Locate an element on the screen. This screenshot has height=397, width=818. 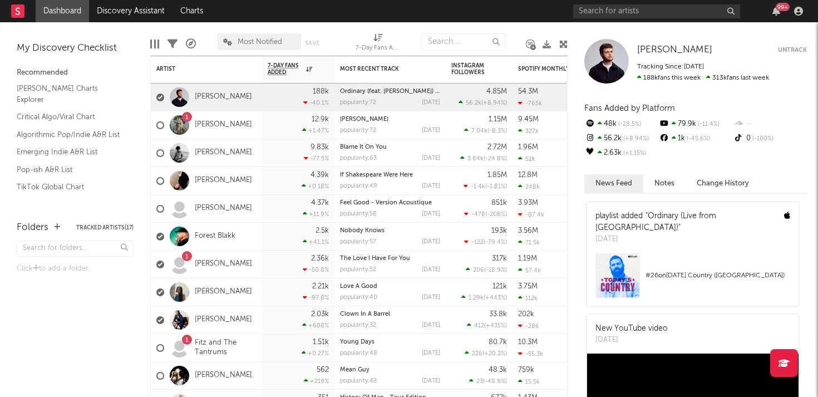
div: popularity: 52 is located at coordinates (358, 269).